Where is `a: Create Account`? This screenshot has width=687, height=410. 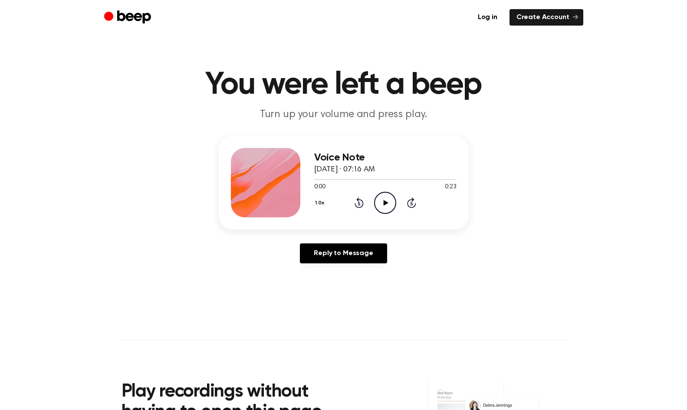 a: Create Account is located at coordinates (546, 17).